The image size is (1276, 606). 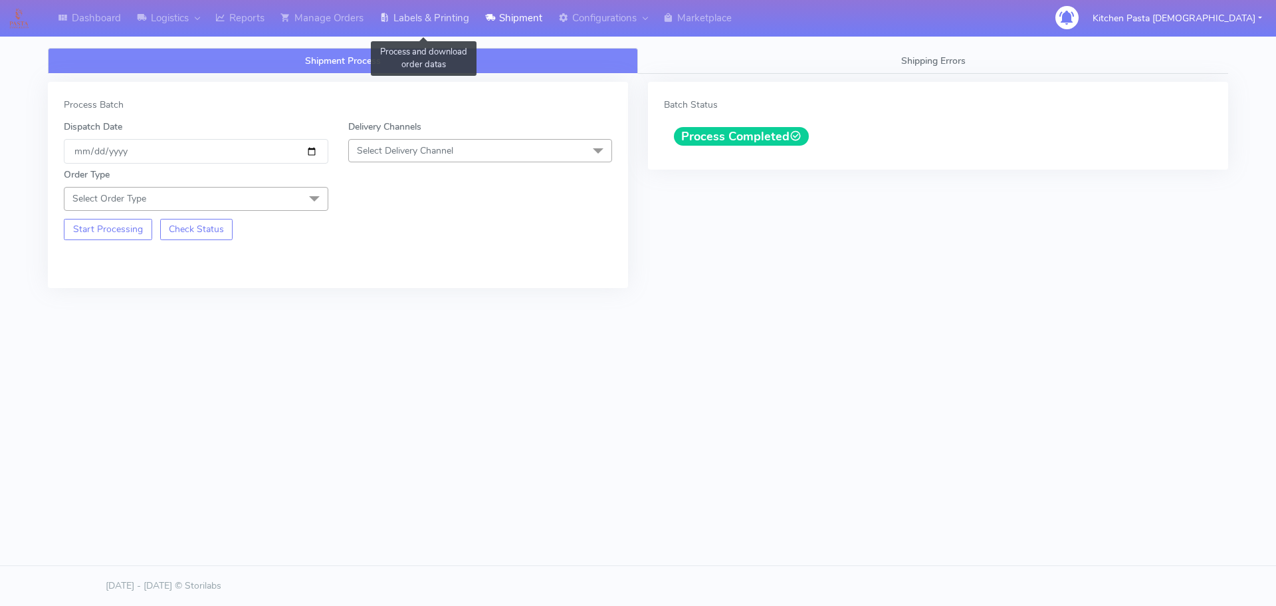 I want to click on button: Start Processing, so click(x=108, y=229).